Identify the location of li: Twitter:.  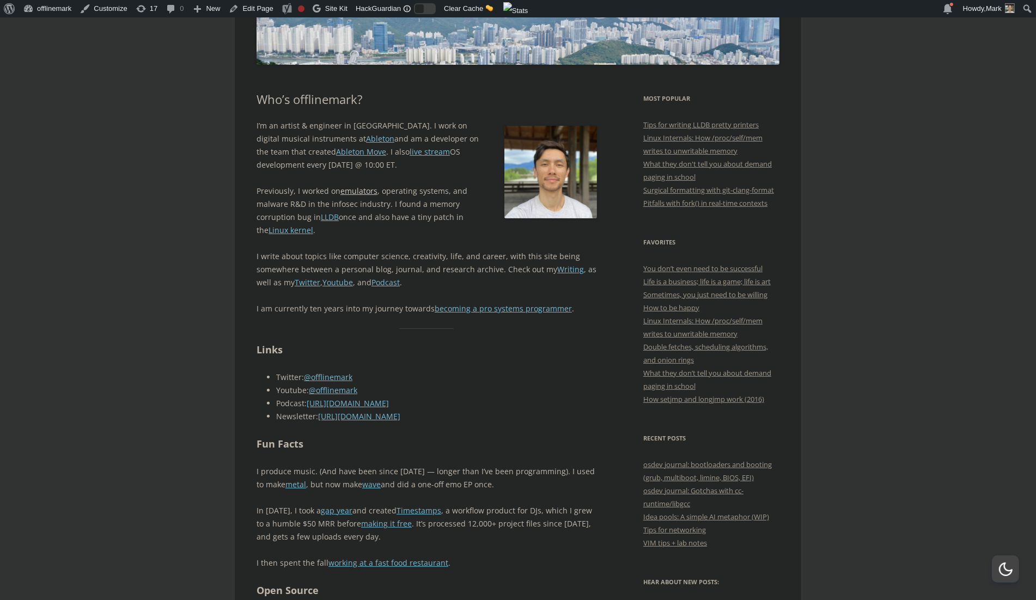
(436, 378).